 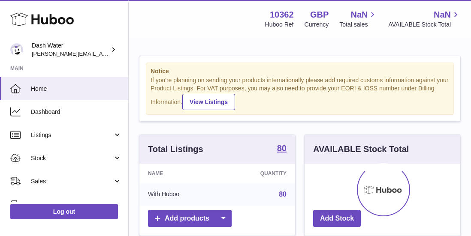 What do you see at coordinates (300, 93) in the screenshot?
I see `div: If you're planning on sending your products internationally please add required customs informati...` at bounding box center [300, 93].